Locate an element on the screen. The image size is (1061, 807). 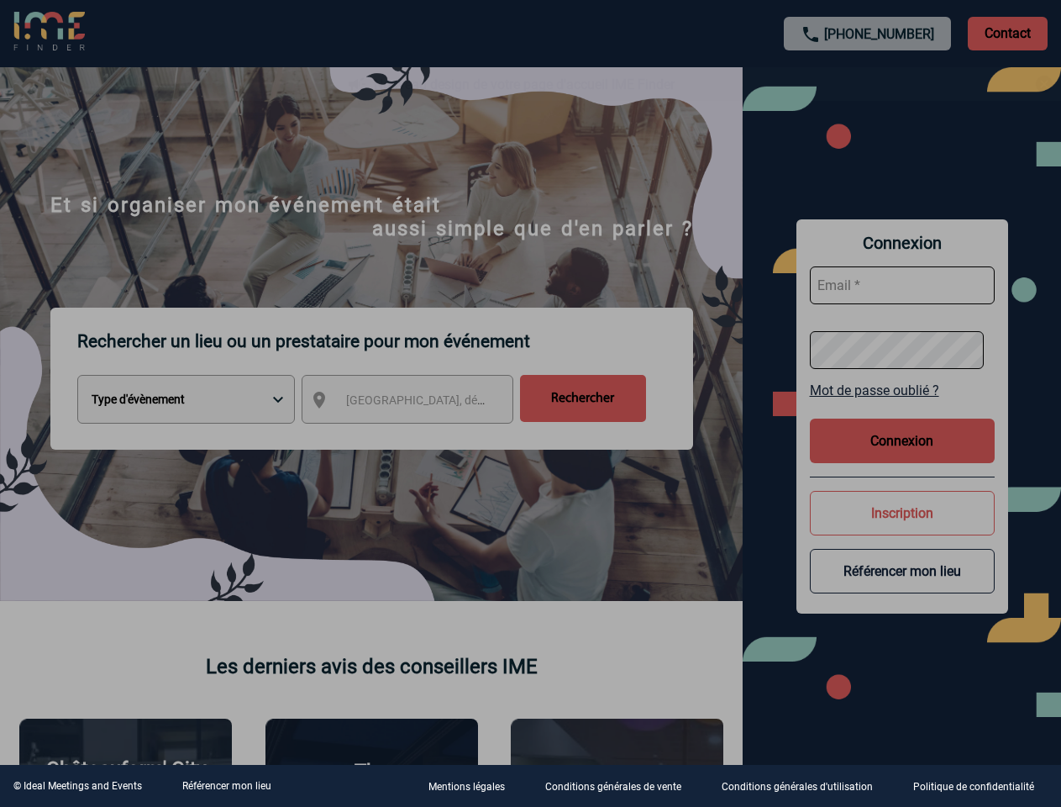
p: Conditions générales d'utilisation is located at coordinates (797, 787).